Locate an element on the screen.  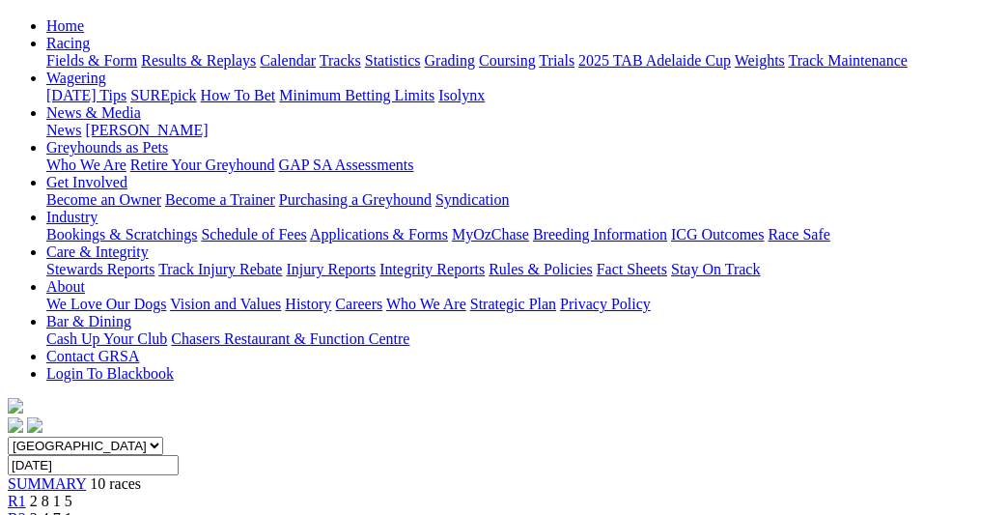
a: Chasers Restaurant & Function Centre is located at coordinates (290, 338).